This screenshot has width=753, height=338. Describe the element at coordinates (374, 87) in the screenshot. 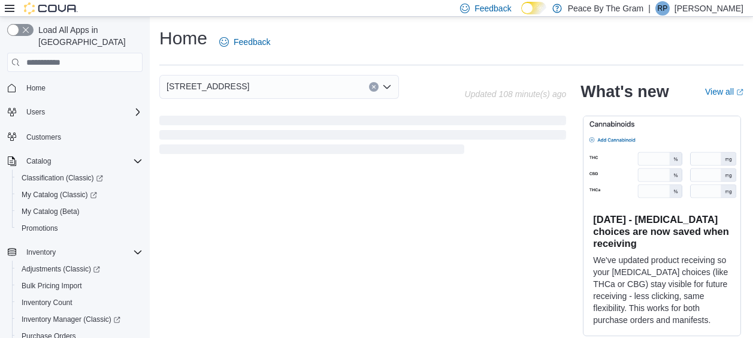

I see `button: Clear input` at that location.